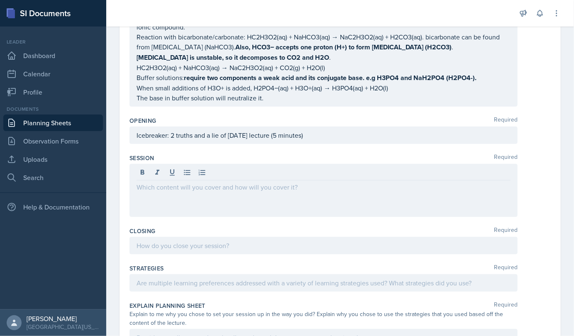 This screenshot has height=336, width=574. What do you see at coordinates (53, 207) in the screenshot?
I see `div: Help & Documentation` at bounding box center [53, 207].